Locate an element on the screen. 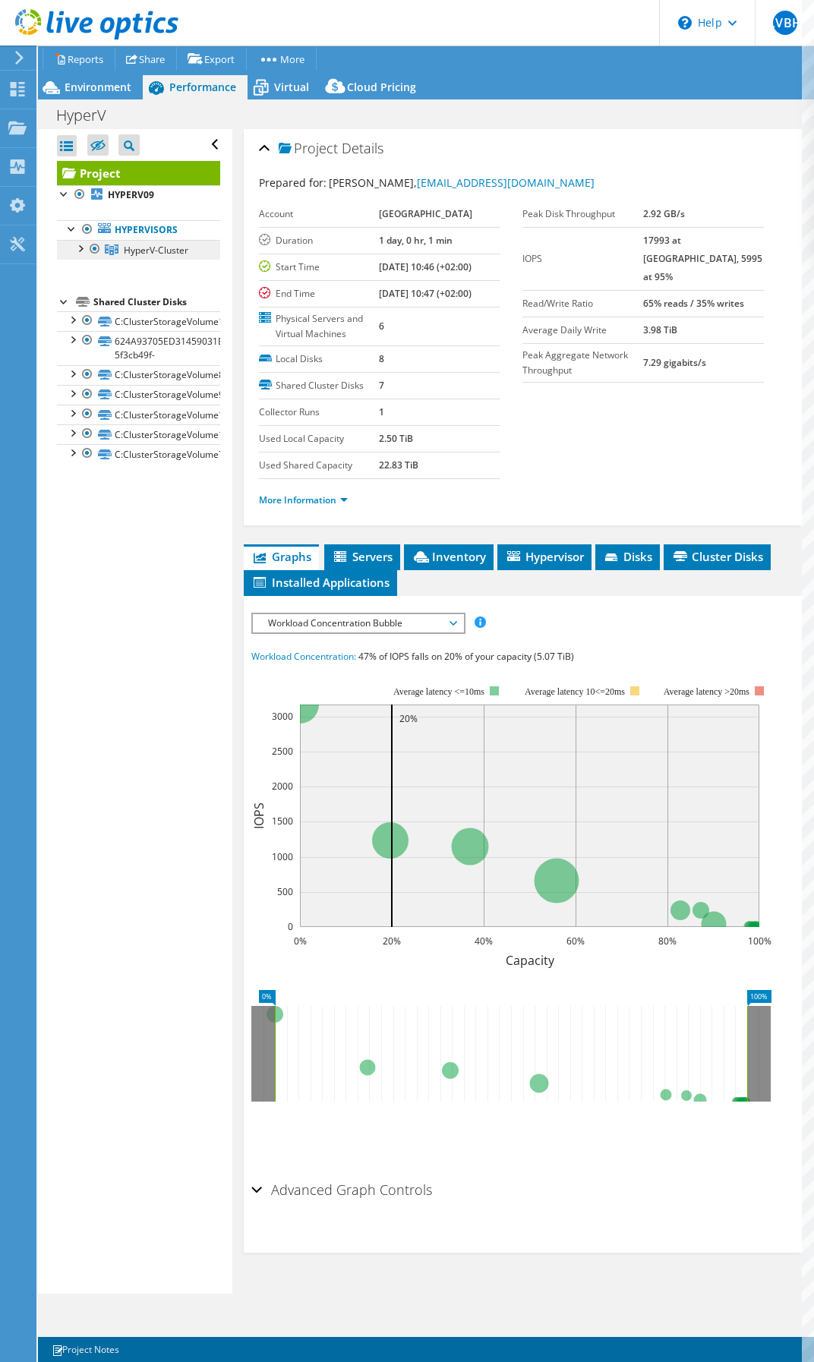  span: Graphs is located at coordinates (281, 556).